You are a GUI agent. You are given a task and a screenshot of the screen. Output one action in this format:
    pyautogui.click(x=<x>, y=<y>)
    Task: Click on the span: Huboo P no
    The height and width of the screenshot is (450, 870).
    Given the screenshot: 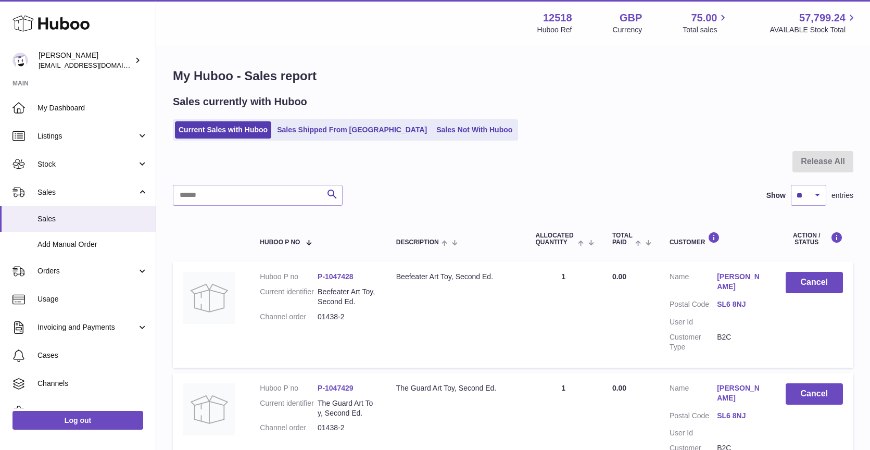 What is the action you would take?
    pyautogui.click(x=280, y=242)
    